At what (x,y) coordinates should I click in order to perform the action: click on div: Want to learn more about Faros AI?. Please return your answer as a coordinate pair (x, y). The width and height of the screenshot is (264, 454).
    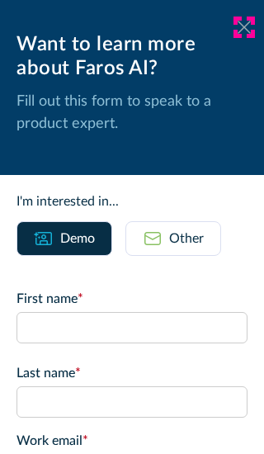
    Looking at the image, I should click on (132, 57).